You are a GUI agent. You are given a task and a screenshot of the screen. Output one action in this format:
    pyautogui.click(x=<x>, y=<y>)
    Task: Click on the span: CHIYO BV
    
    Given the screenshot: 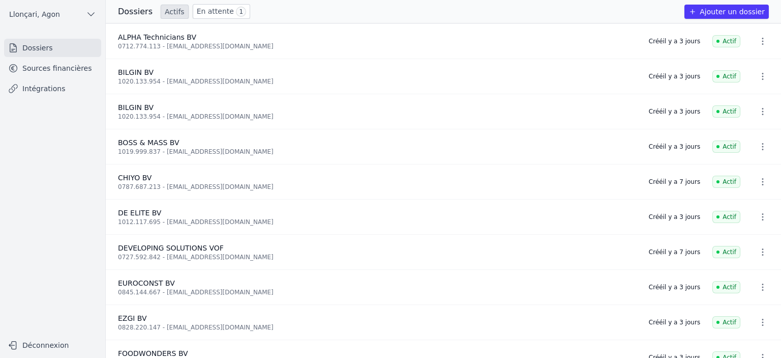 What is the action you would take?
    pyautogui.click(x=135, y=178)
    